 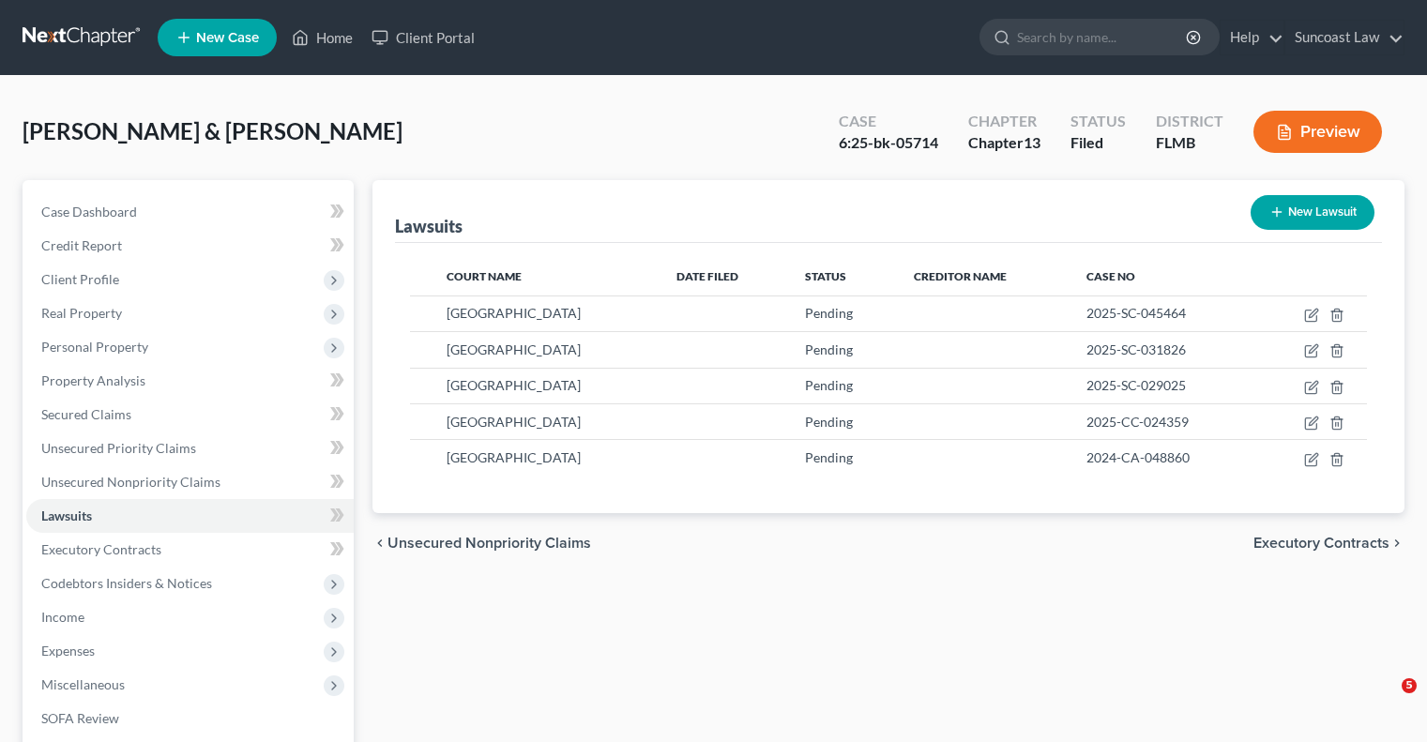 What do you see at coordinates (1329, 543) in the screenshot?
I see `button: Executory Contracts chevron_right` at bounding box center [1329, 543].